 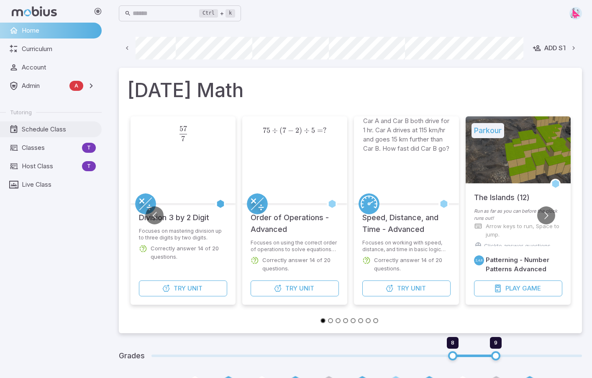 What do you see at coordinates (313, 130) in the screenshot?
I see `span: 5` at bounding box center [313, 130].